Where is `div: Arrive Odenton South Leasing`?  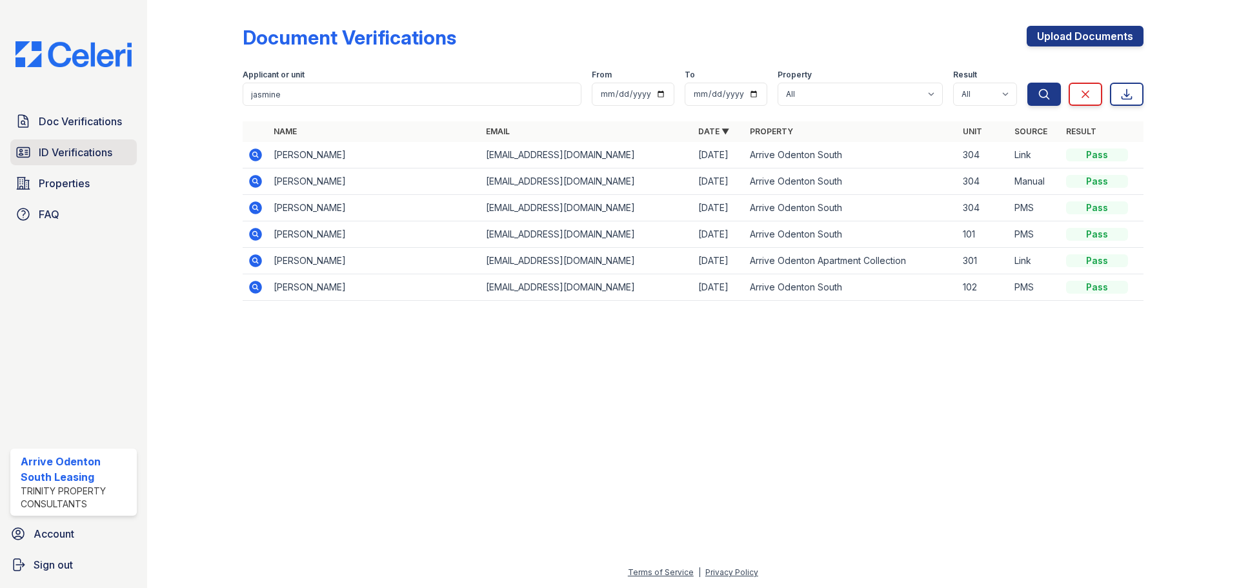
div: Arrive Odenton South Leasing is located at coordinates (76, 469).